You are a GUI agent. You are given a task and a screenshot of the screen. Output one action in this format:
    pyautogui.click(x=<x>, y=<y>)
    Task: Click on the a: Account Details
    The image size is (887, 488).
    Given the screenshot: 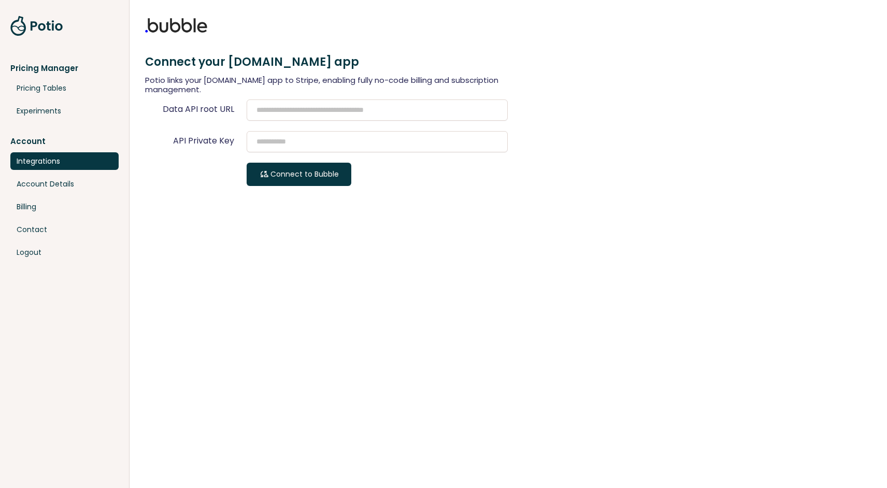 What is the action you would take?
    pyautogui.click(x=64, y=184)
    